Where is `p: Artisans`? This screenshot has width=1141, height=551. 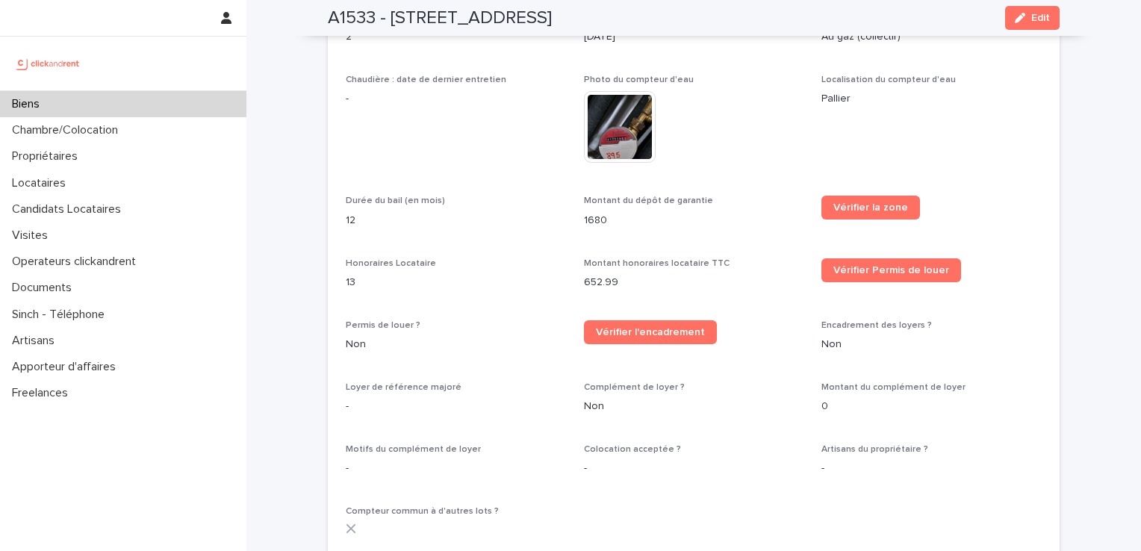
p: Artisans is located at coordinates (36, 341).